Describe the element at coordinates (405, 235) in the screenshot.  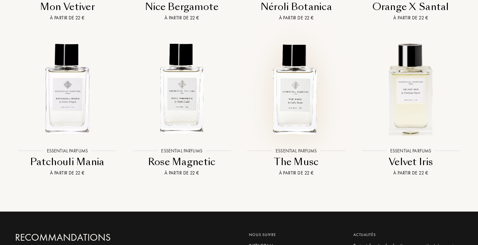
I see `div: Actualités` at that location.